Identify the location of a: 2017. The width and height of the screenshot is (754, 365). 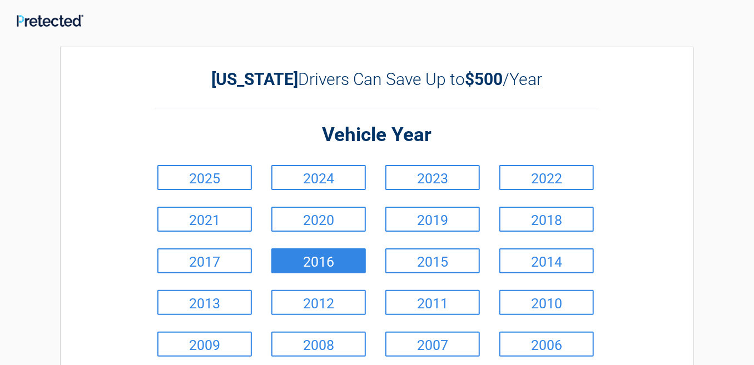
(205, 261).